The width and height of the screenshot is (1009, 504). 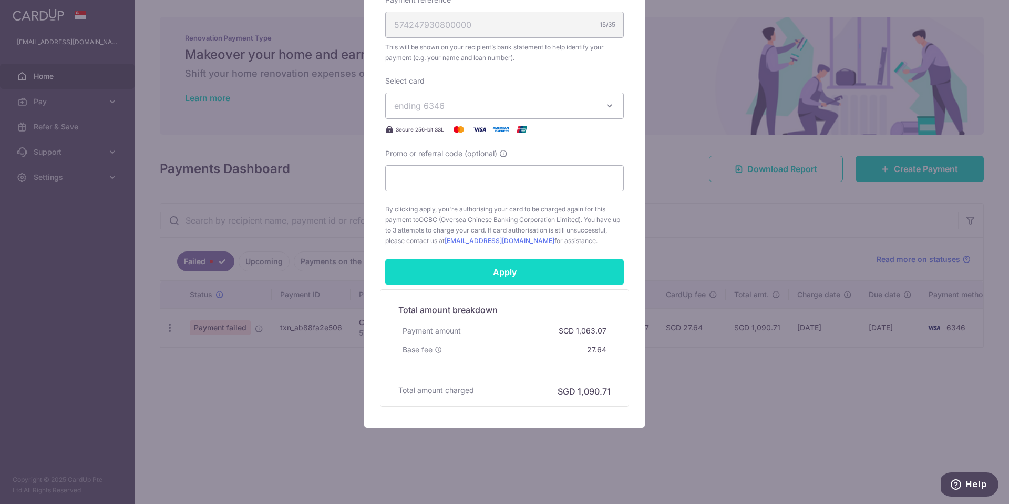 What do you see at coordinates (459, 129) in the screenshot?
I see `img: Mastercard` at bounding box center [459, 129].